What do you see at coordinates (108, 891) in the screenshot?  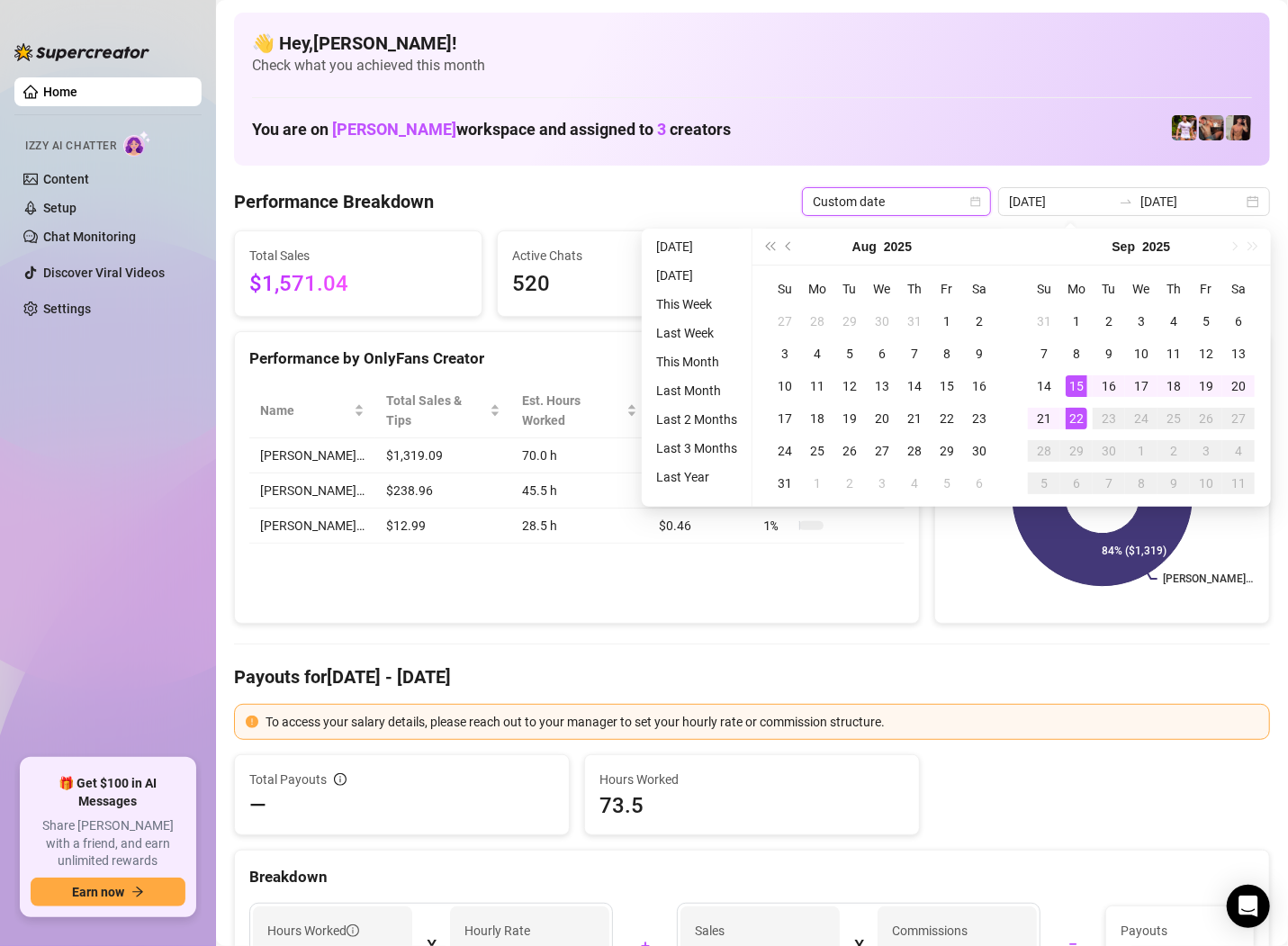 I see `button: Earn nowarrow-right` at bounding box center [108, 891].